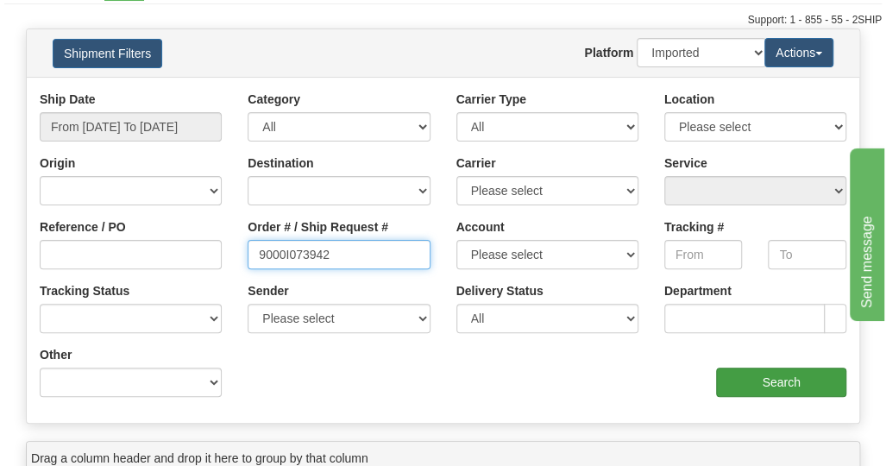 The width and height of the screenshot is (886, 466). I want to click on label: Category, so click(274, 99).